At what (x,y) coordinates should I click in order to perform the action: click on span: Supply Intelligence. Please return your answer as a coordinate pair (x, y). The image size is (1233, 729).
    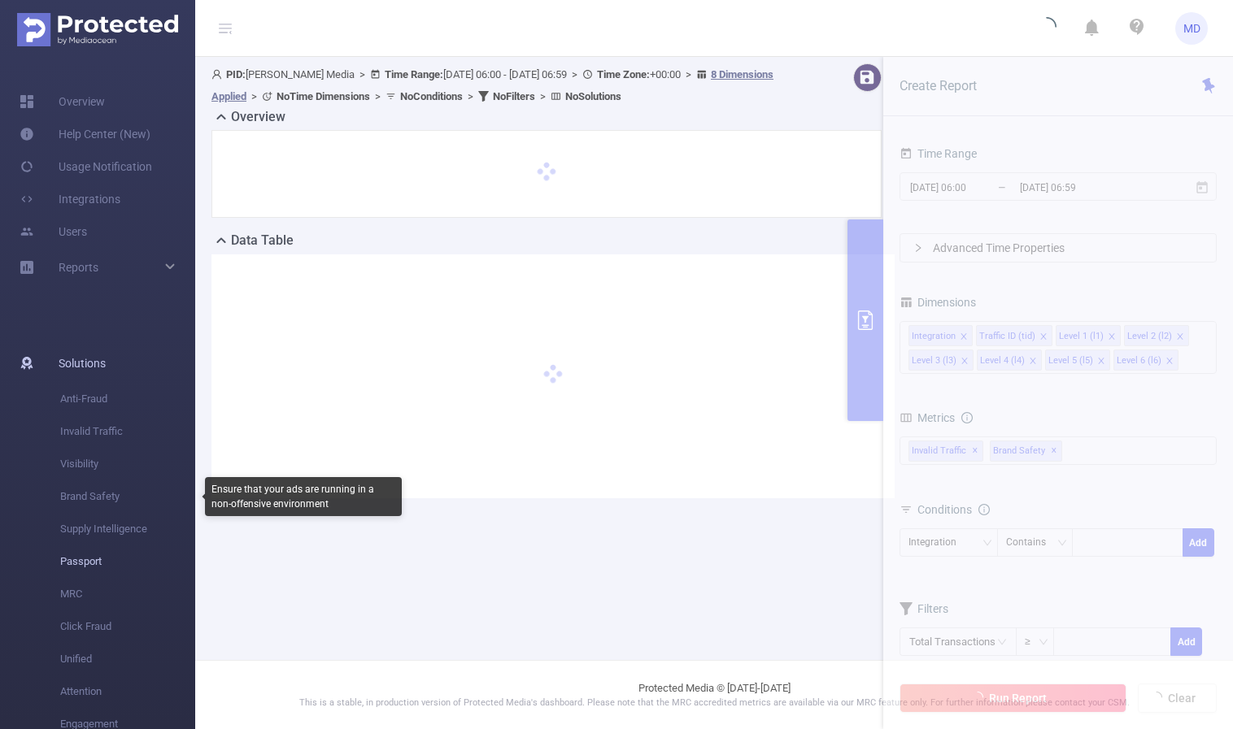
    Looking at the image, I should click on (128, 529).